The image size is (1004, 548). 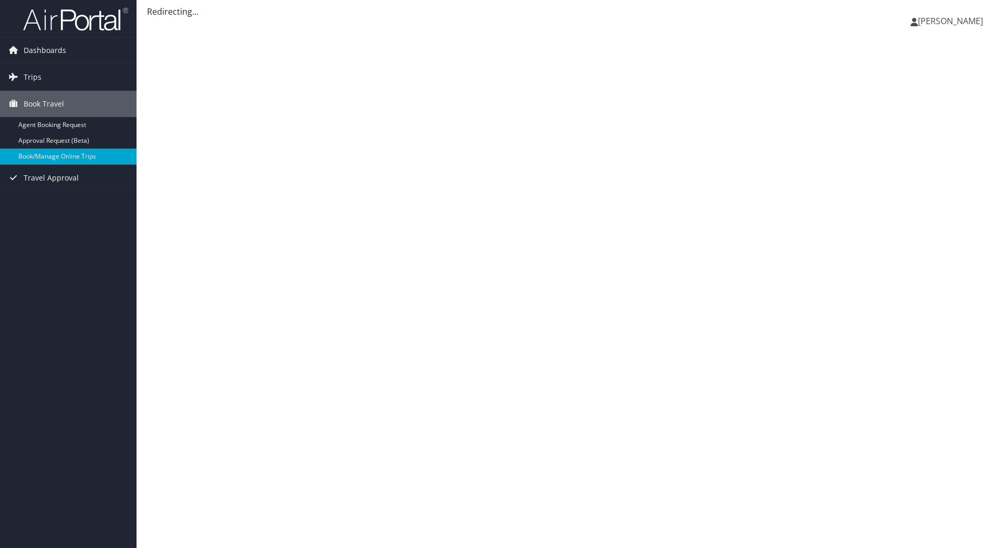 What do you see at coordinates (76, 19) in the screenshot?
I see `img: airportal-logo.png` at bounding box center [76, 19].